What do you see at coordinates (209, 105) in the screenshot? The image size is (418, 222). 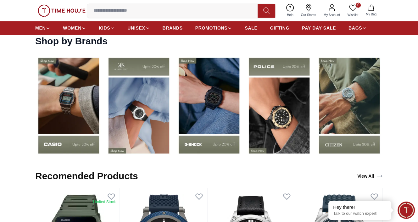 I see `a: Shop By Brands -Tornado - UAE` at bounding box center [209, 105].